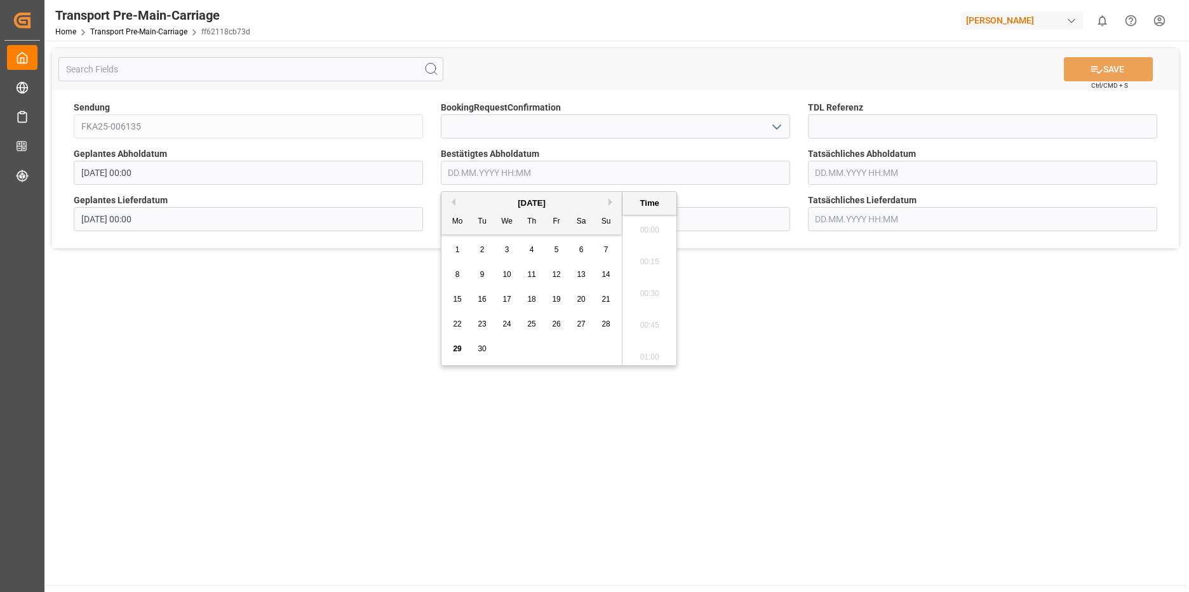  I want to click on button: Next Month, so click(612, 202).